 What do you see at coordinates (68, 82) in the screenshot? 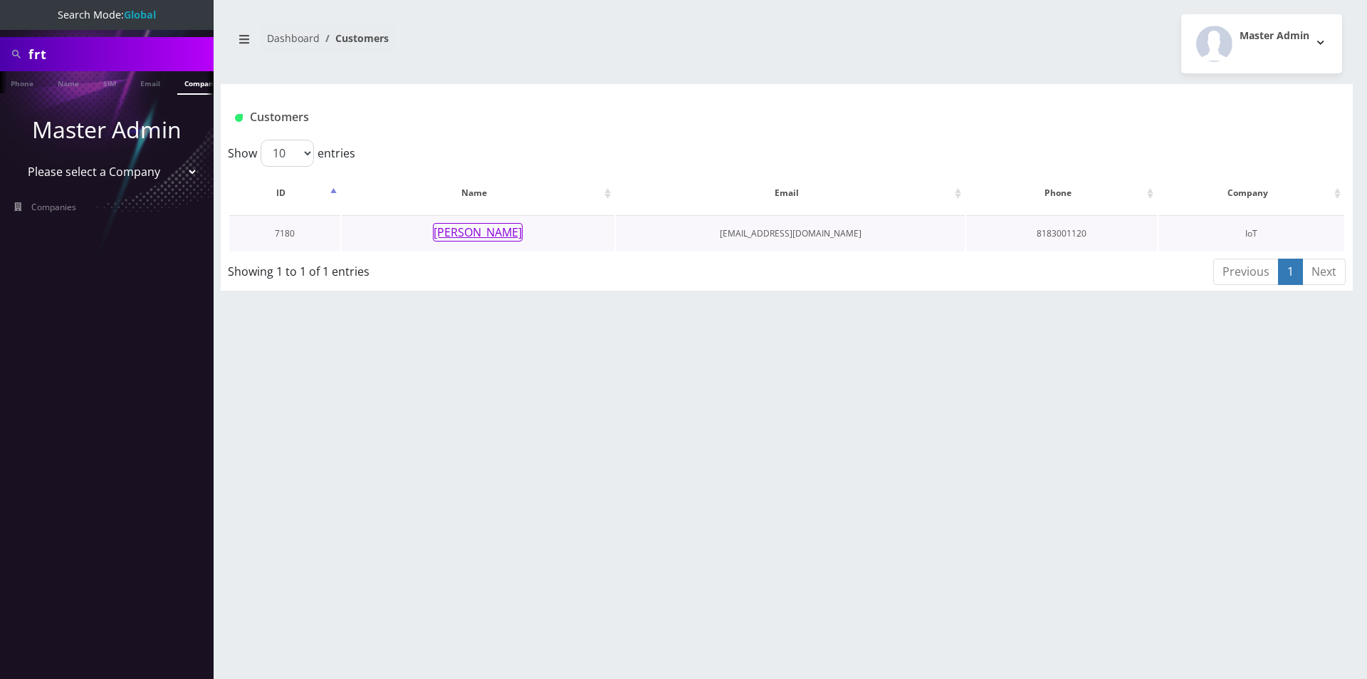
I see `a: Name` at bounding box center [68, 82].